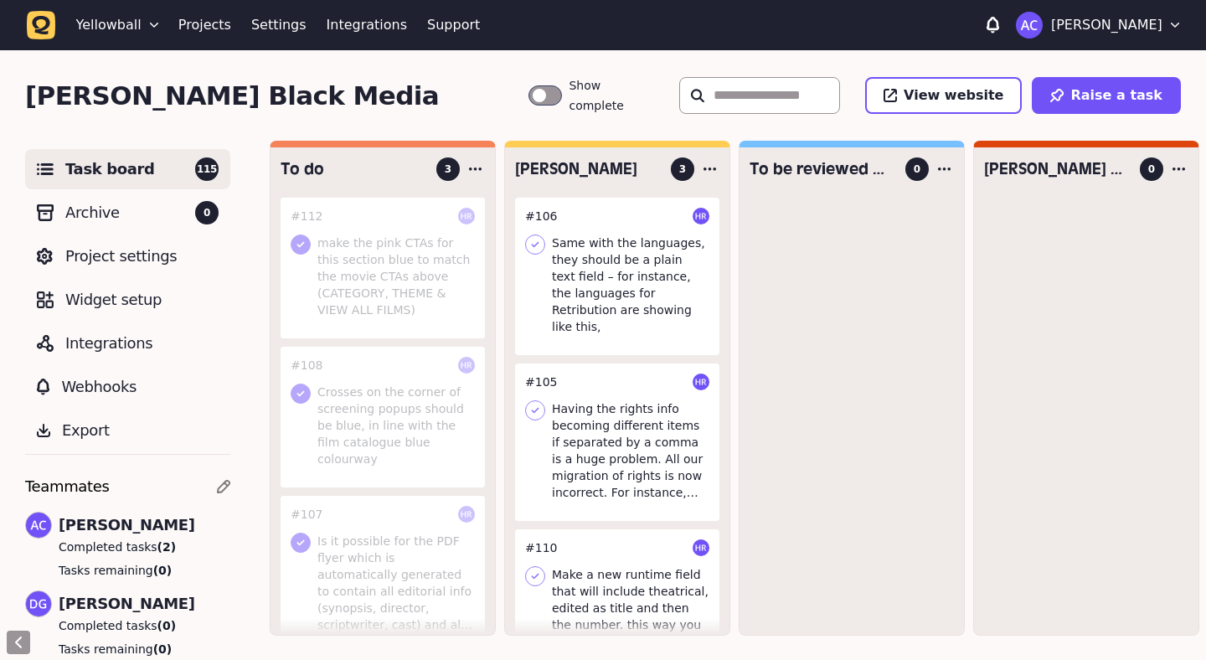 Image resolution: width=1206 pixels, height=660 pixels. What do you see at coordinates (142, 300) in the screenshot?
I see `span: Widget setup` at bounding box center [142, 300].